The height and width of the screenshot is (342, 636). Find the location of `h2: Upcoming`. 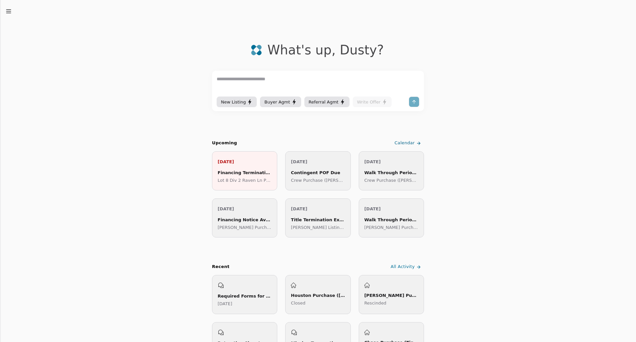

h2: Upcoming is located at coordinates (225, 143).